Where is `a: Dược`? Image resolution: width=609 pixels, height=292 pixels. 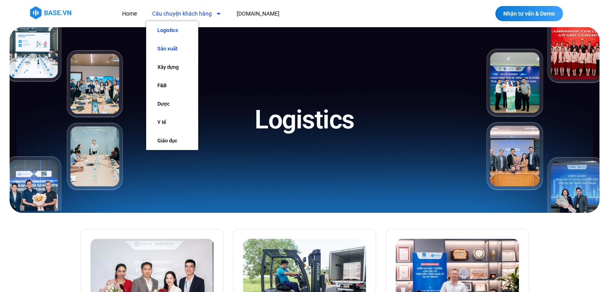
a: Dược is located at coordinates (172, 104).